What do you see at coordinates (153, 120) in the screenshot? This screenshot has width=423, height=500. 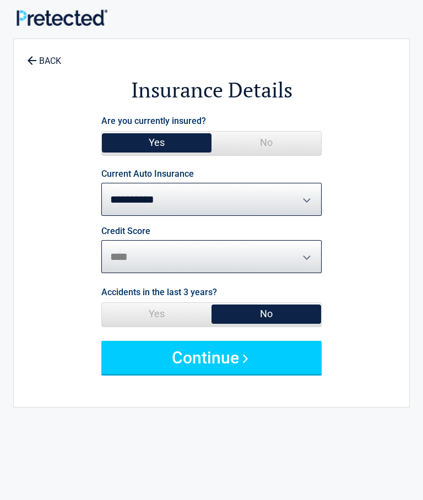 I see `label: Are you currently insured?` at bounding box center [153, 120].